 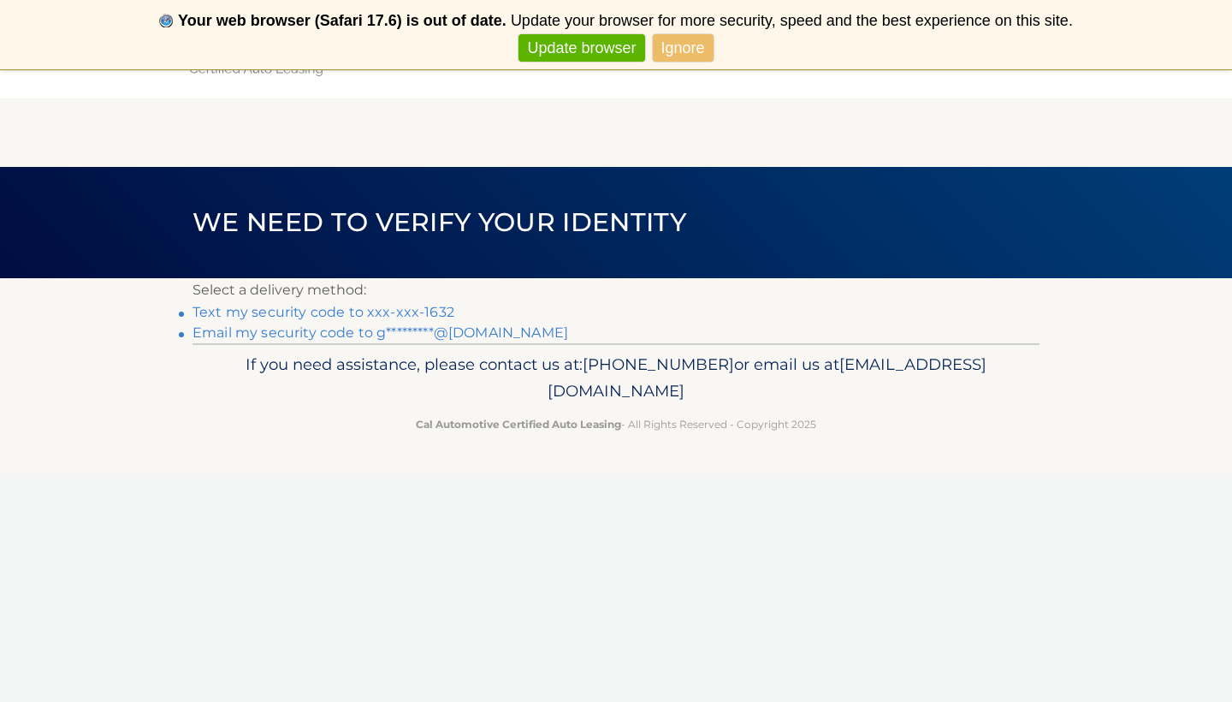 I want to click on p: If you need assistance, please contact us at: or email us at, so click(x=616, y=378).